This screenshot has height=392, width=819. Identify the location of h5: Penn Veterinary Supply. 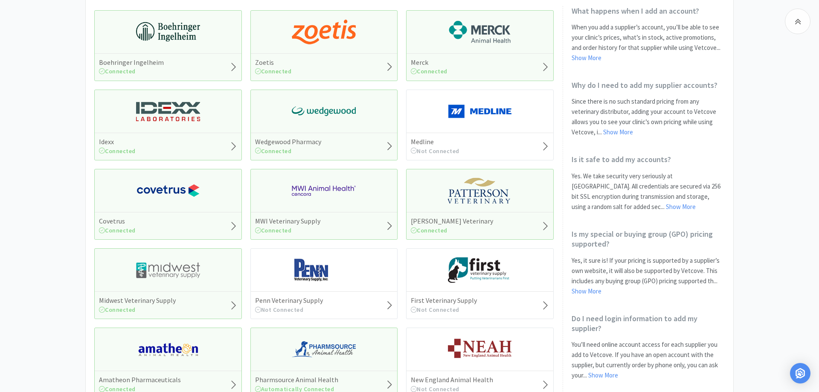
(289, 300).